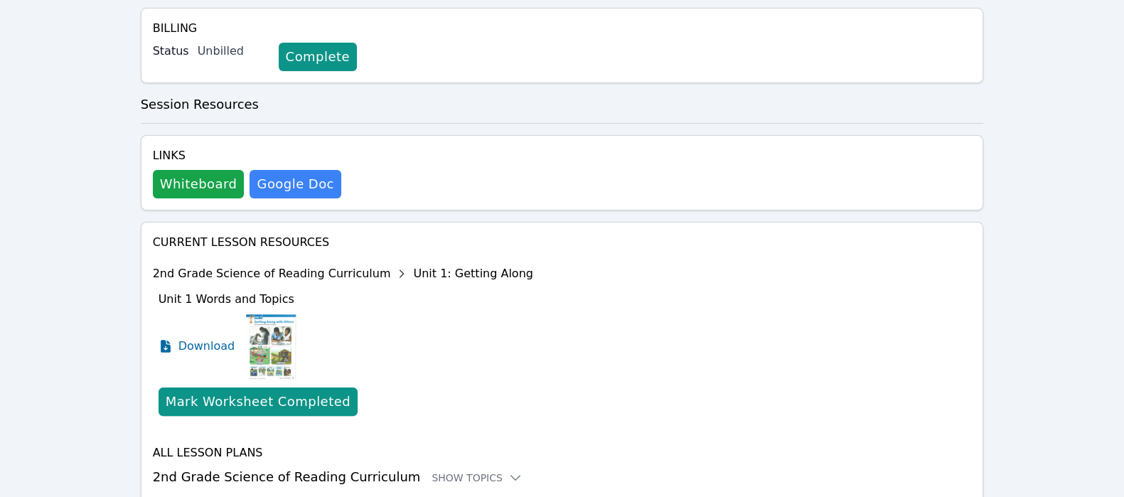  What do you see at coordinates (197, 346) in the screenshot?
I see `a: Download` at bounding box center [197, 346].